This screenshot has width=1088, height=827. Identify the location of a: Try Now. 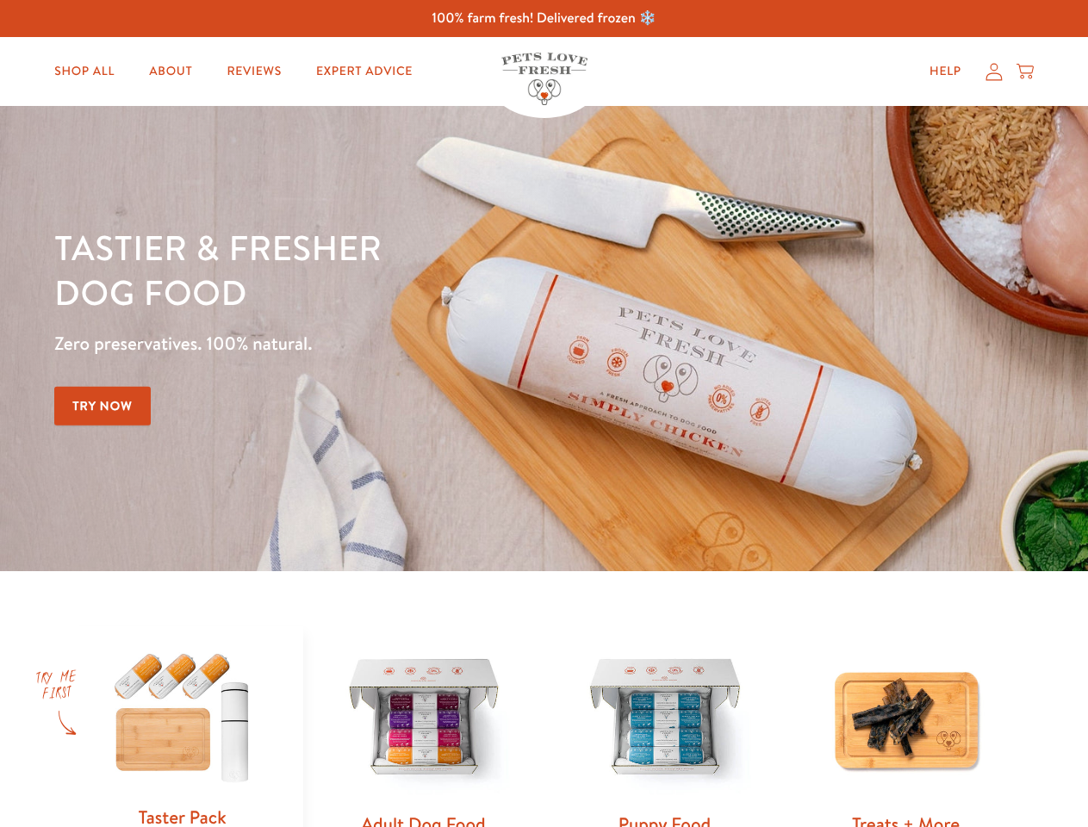
(102, 406).